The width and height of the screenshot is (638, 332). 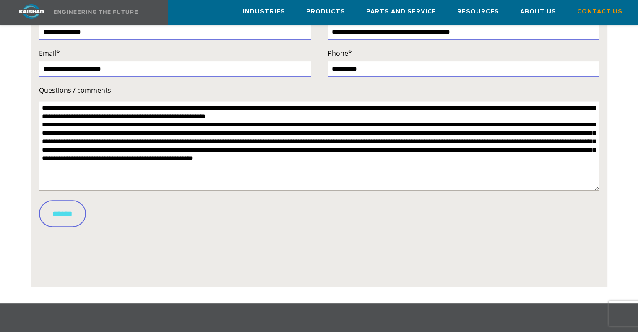 I want to click on span: Parts and Service, so click(x=401, y=12).